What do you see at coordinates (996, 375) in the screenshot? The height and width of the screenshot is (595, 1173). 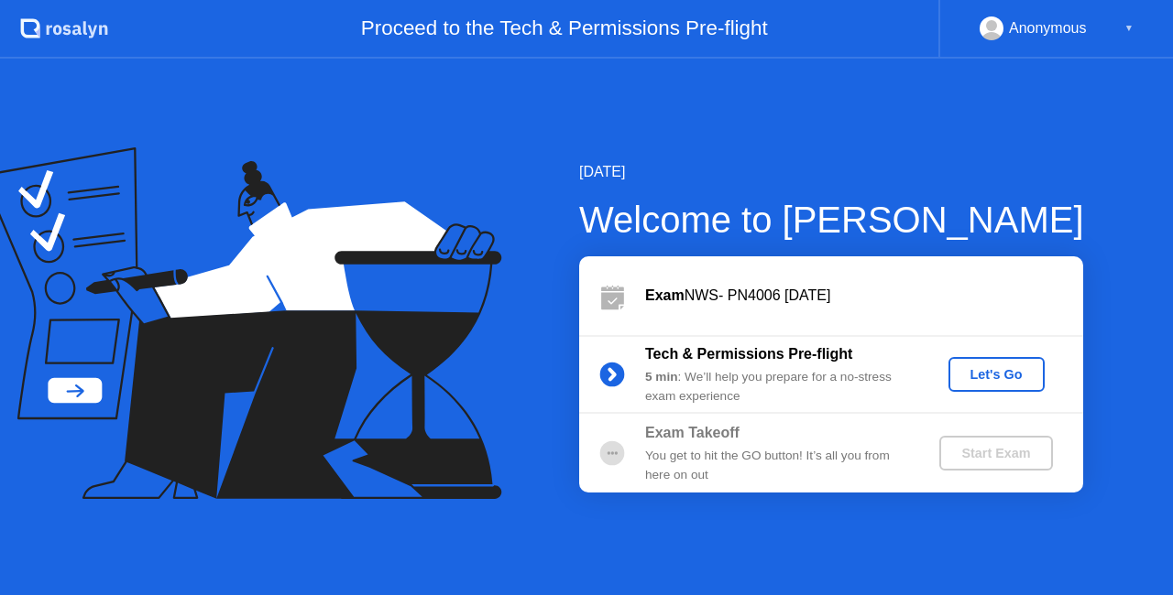 I see `div: Let's Go` at bounding box center [996, 375].